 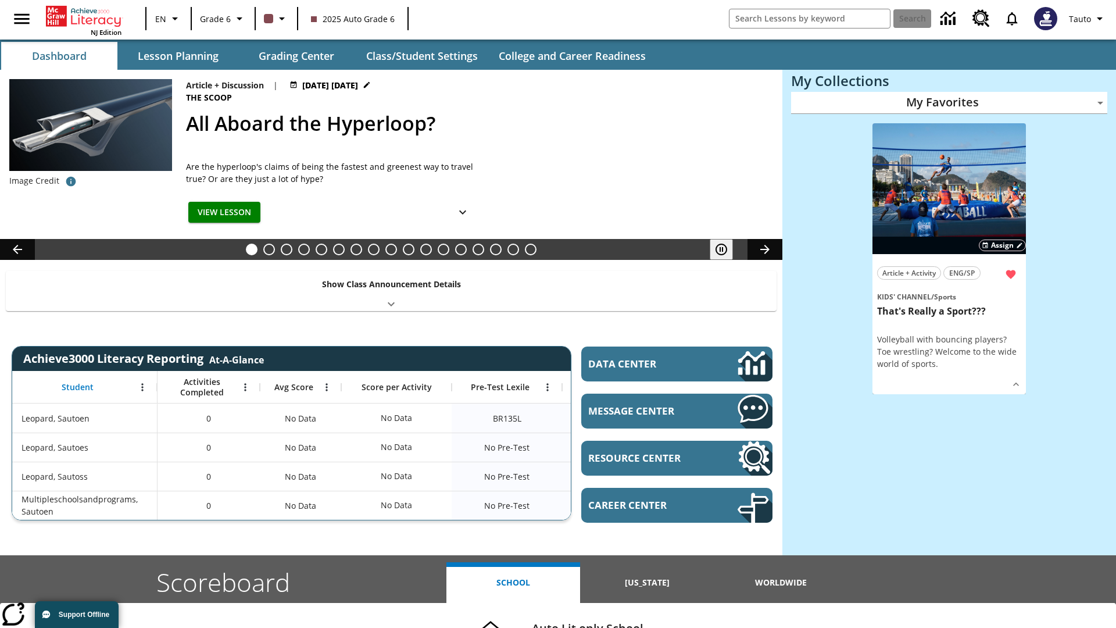 I want to click on button: Profile/Settings, so click(x=1087, y=19).